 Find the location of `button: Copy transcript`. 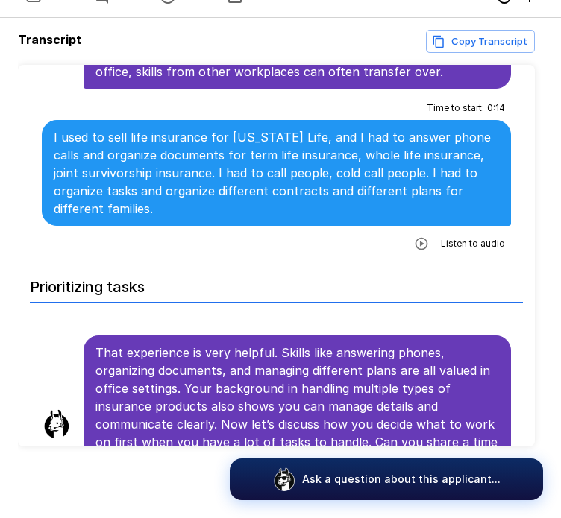

button: Copy transcript is located at coordinates (480, 41).